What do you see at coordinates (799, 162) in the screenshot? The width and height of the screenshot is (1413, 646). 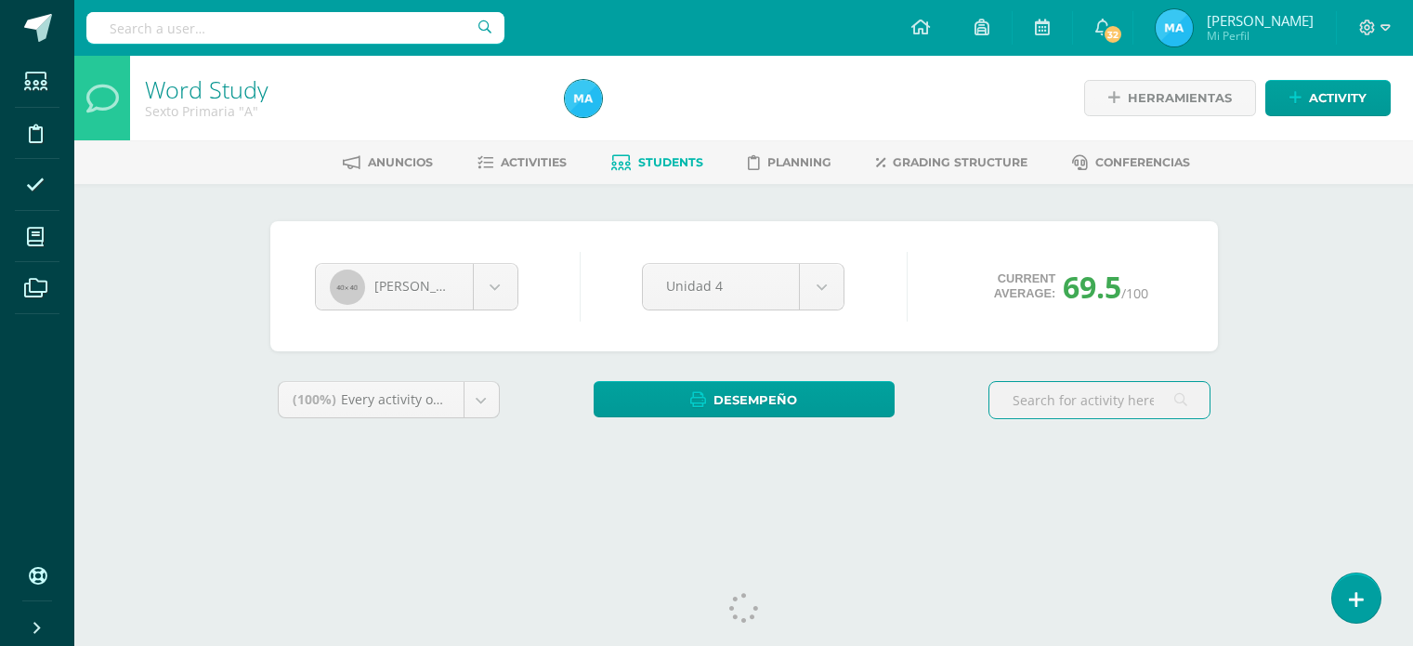 I see `span: Planning` at bounding box center [799, 162].